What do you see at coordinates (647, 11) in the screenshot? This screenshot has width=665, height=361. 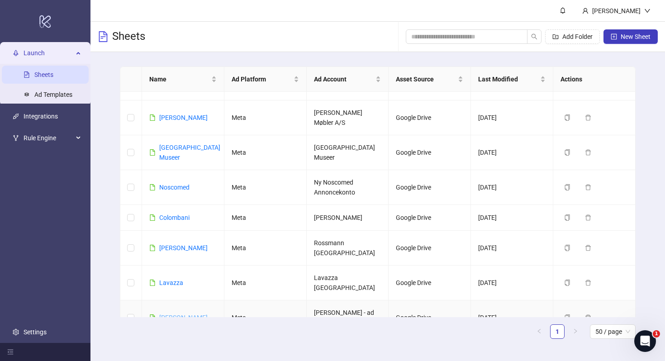 I see `span: down` at bounding box center [647, 11].